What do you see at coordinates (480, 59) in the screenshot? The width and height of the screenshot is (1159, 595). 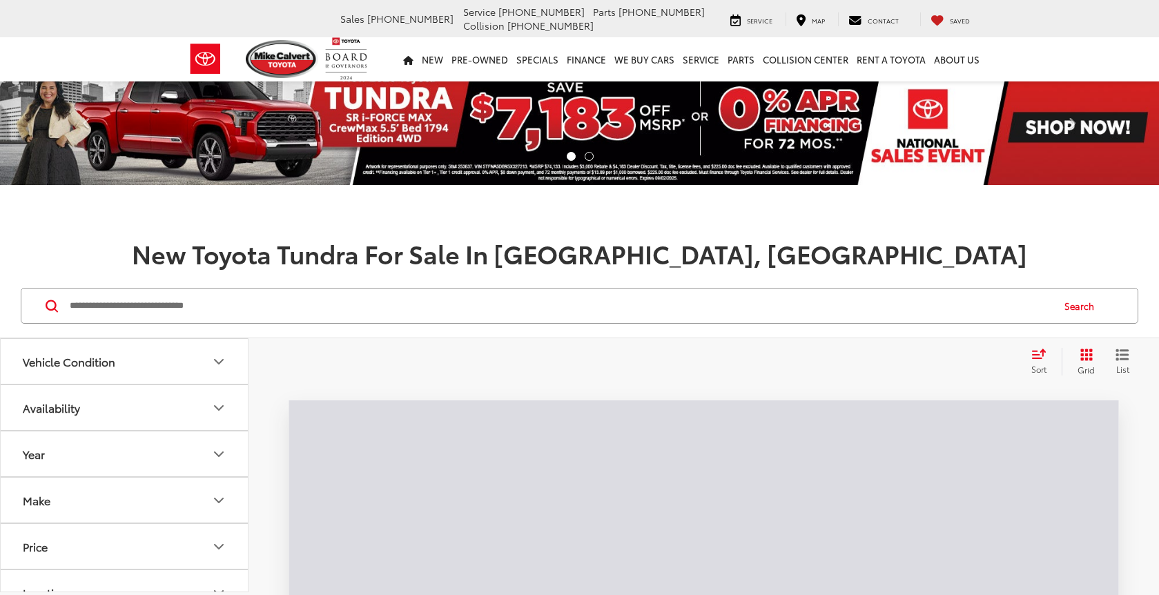 I see `a: Pre-Owned` at bounding box center [480, 59].